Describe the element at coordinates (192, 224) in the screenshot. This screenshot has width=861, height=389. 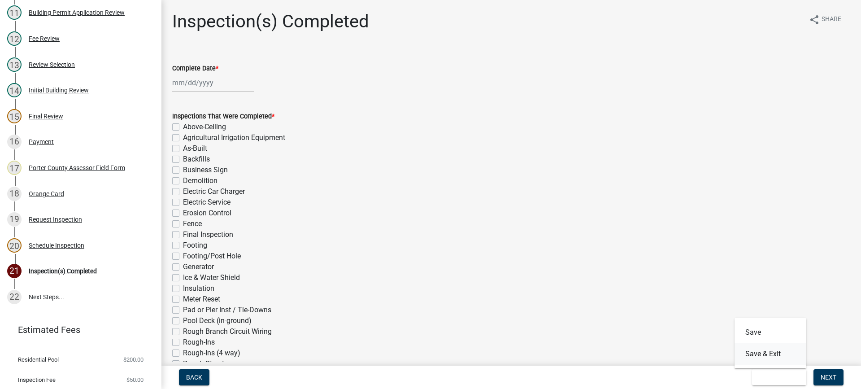
I see `label: Fence` at that location.